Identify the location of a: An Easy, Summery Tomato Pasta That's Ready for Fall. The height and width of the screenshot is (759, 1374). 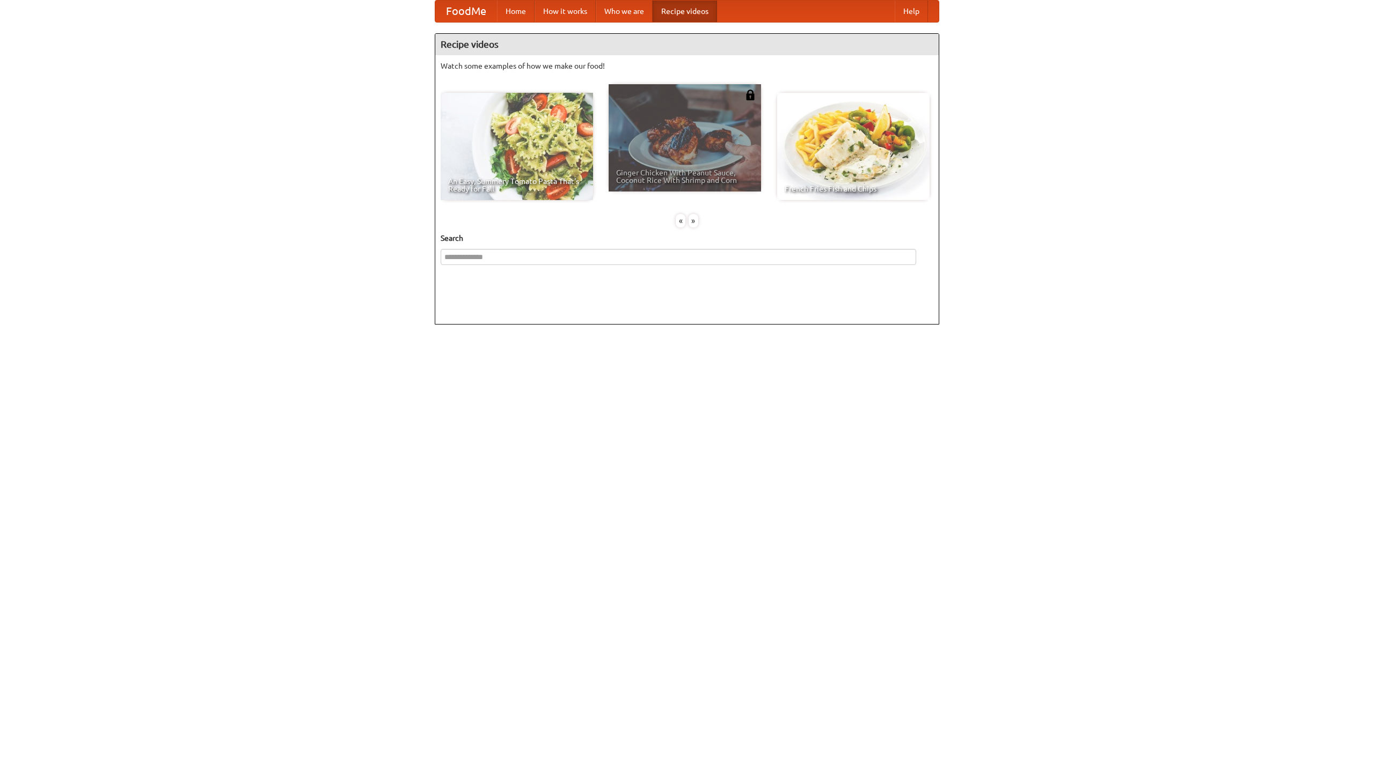
(517, 147).